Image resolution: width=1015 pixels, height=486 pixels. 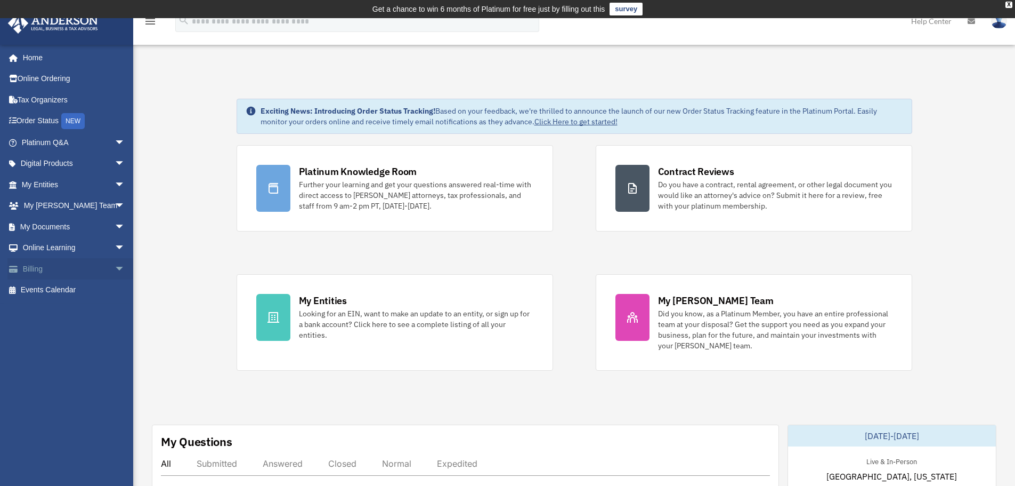 I want to click on a: Events Calendar, so click(x=74, y=290).